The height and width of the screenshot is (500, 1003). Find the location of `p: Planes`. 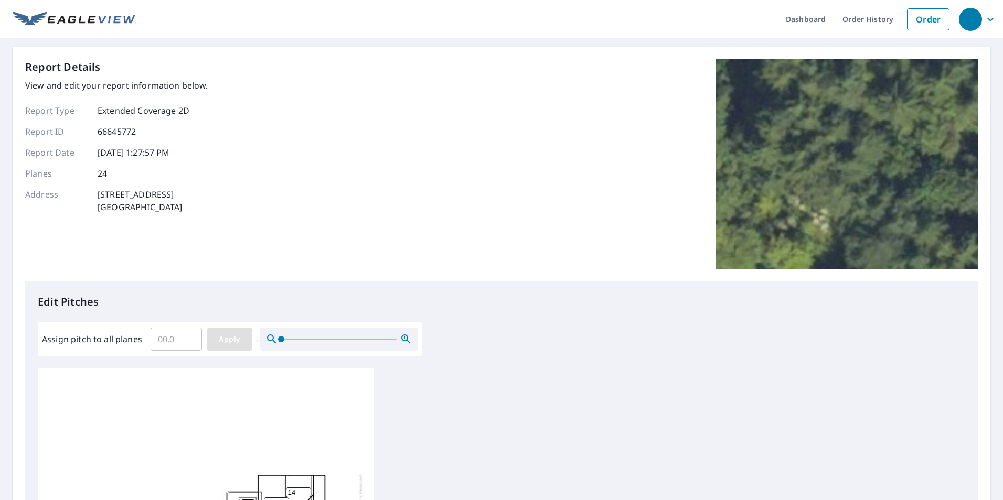

p: Planes is located at coordinates (57, 174).